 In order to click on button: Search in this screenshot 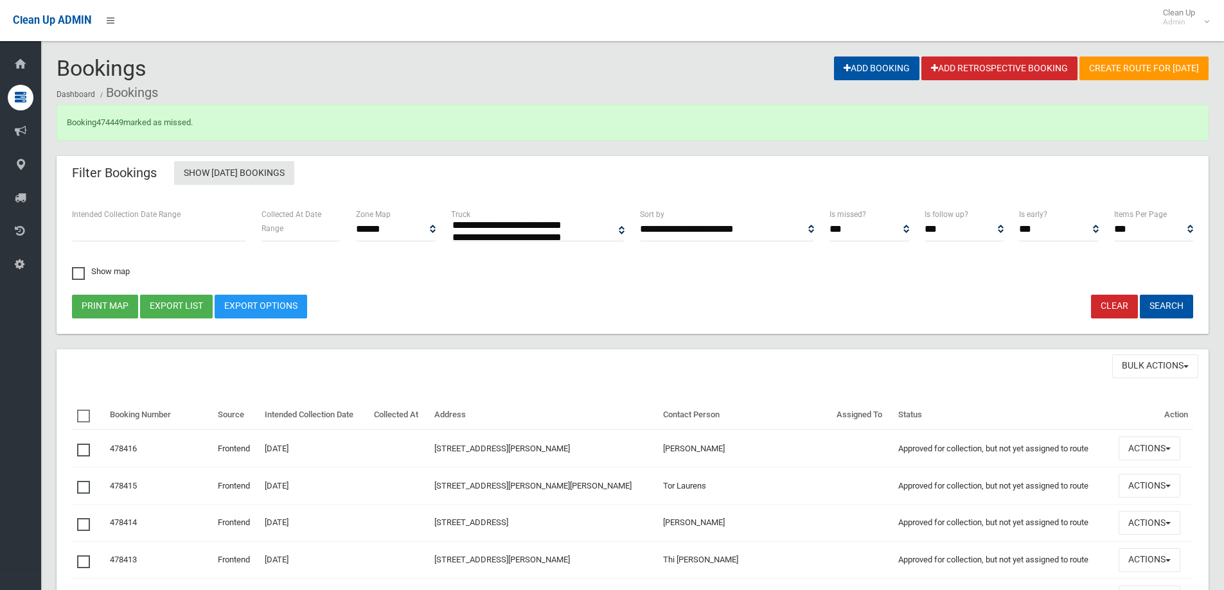, I will do `click(1166, 306)`.